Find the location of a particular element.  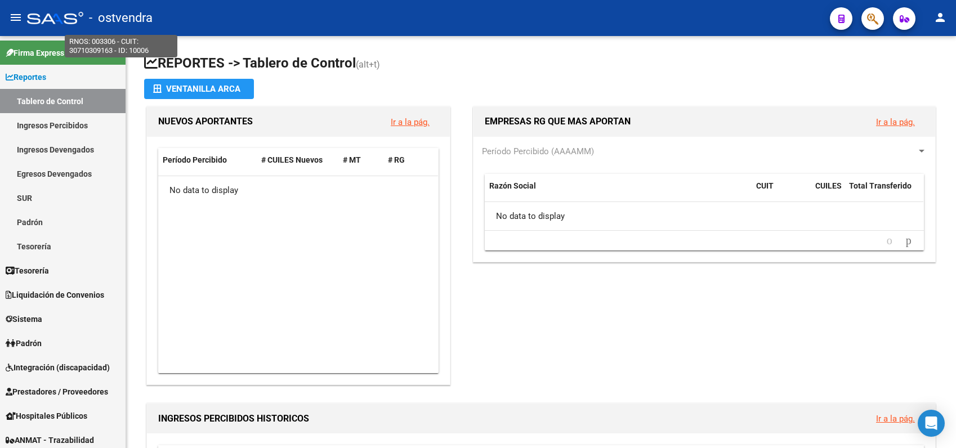

span: Tesorería is located at coordinates (27, 271).